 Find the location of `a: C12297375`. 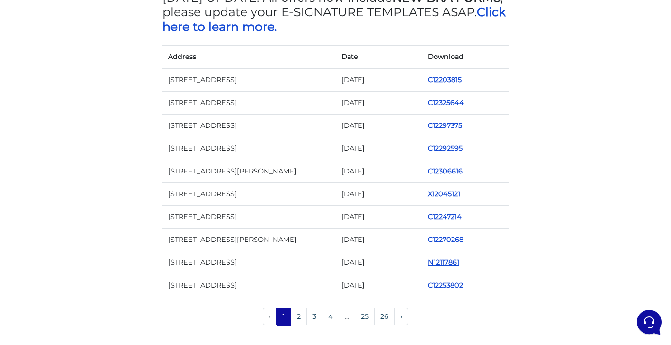

a: C12297375 is located at coordinates (445, 125).